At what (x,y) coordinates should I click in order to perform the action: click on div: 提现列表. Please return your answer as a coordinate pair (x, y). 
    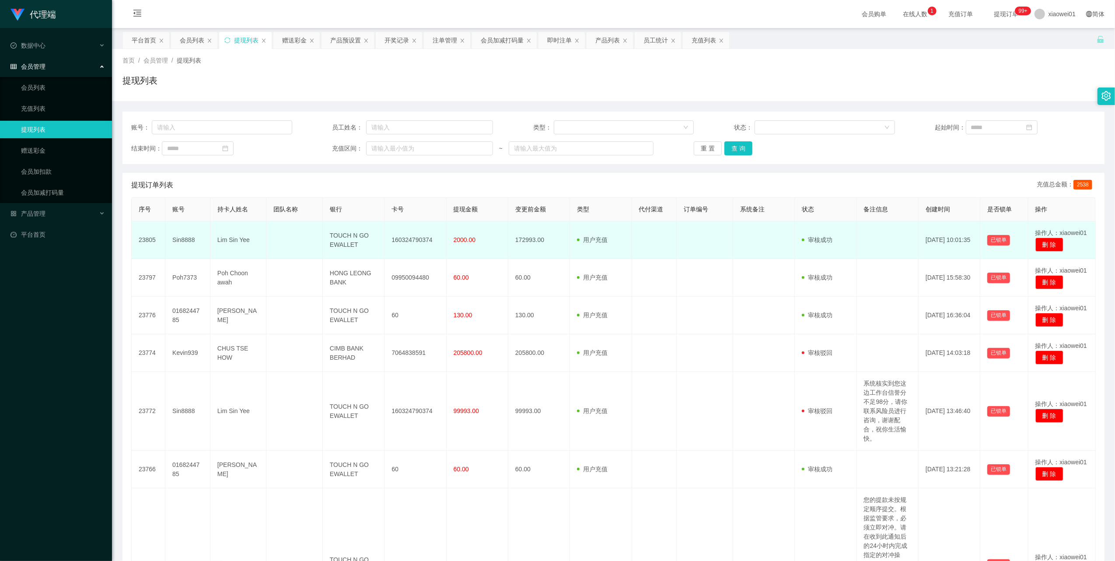
    Looking at the image, I should click on (246, 40).